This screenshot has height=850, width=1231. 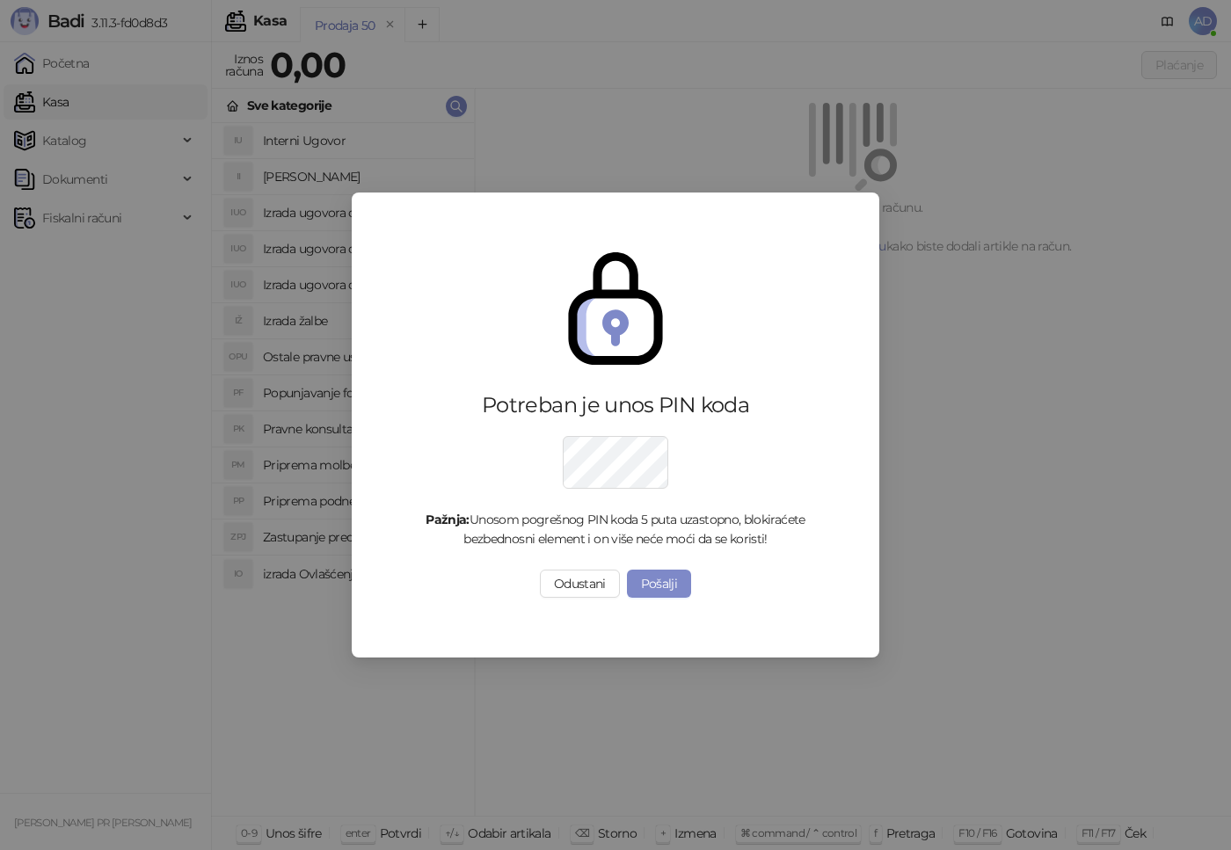 I want to click on img: secure.svg, so click(x=616, y=309).